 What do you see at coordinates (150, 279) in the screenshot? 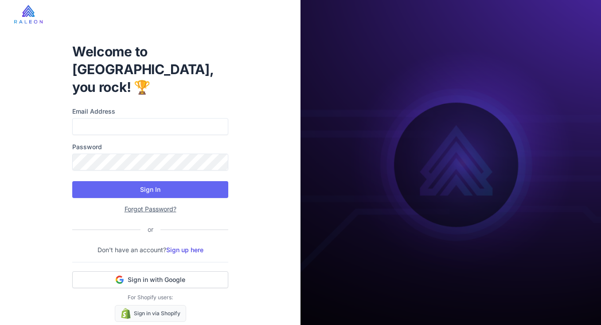
I see `button: Sign in with Google` at bounding box center [150, 279].